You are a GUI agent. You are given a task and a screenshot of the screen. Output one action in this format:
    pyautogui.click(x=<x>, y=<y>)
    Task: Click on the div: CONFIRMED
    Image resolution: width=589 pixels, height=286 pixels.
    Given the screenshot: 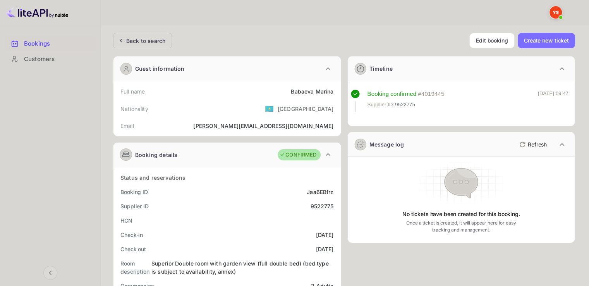 What is the action you would take?
    pyautogui.click(x=298, y=155)
    